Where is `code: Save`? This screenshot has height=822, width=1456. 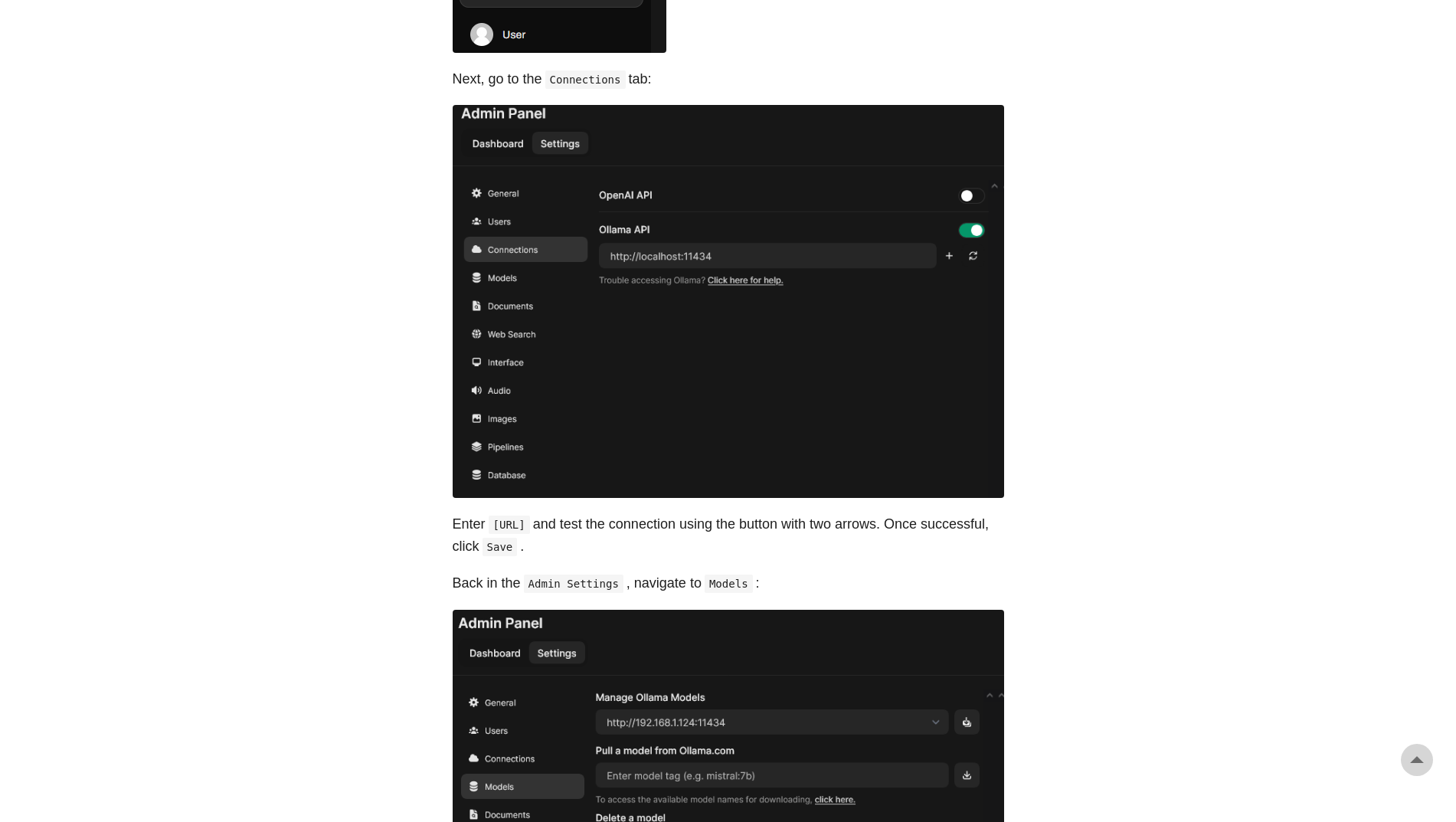
code: Save is located at coordinates (500, 547).